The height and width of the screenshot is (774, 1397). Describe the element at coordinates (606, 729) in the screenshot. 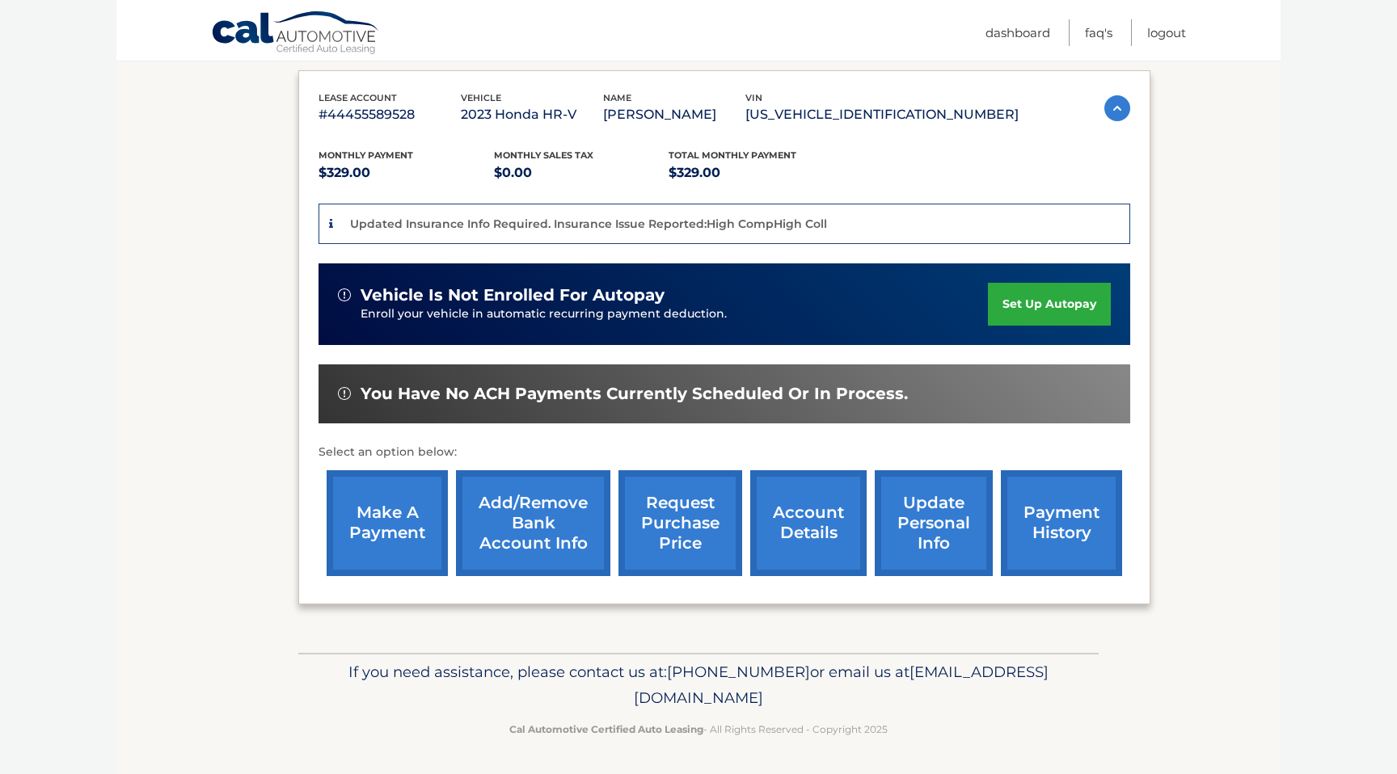

I see `strong: Cal Automotive Certified Auto Leasing` at that location.